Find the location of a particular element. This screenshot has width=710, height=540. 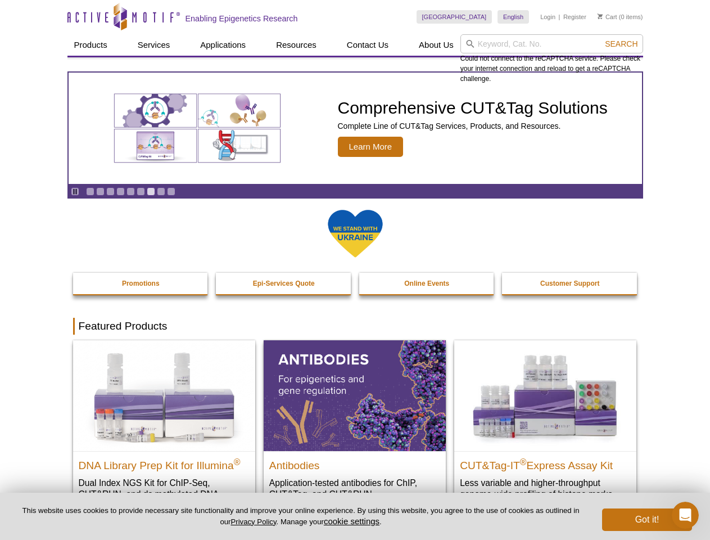

strong: Customer Support is located at coordinates (570, 283).